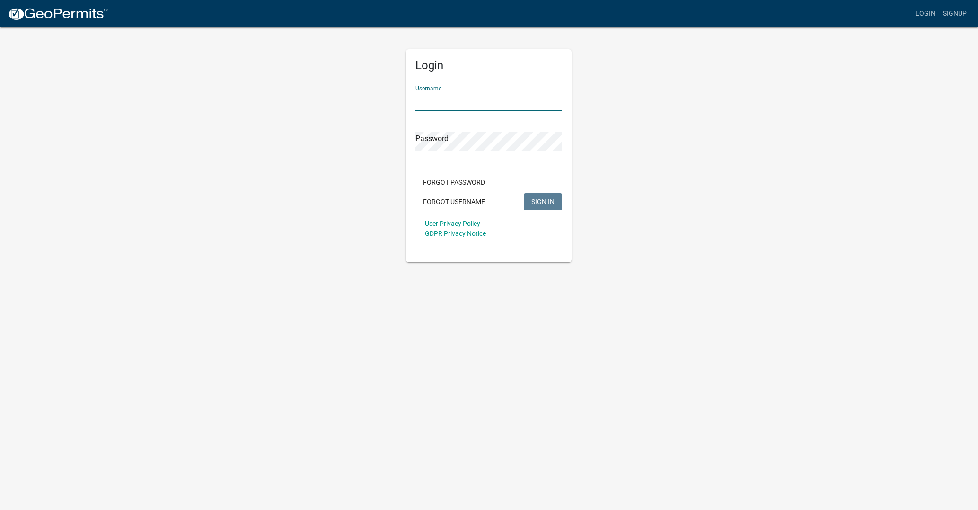  I want to click on a: Login, so click(926, 14).